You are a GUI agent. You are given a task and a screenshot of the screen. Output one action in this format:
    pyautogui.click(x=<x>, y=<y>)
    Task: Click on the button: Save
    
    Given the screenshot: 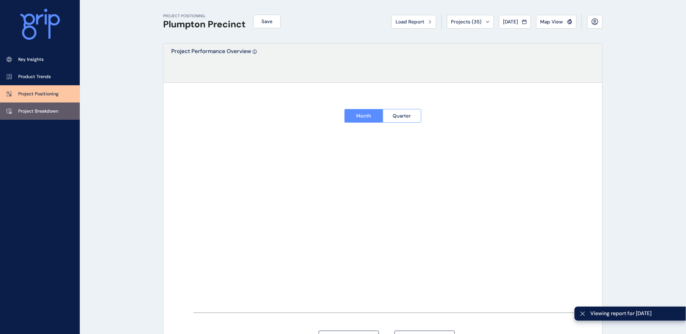 What is the action you would take?
    pyautogui.click(x=267, y=21)
    